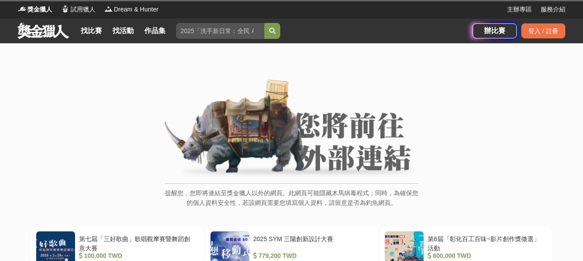  What do you see at coordinates (485, 243) in the screenshot?
I see `div: 第6屆「彰化百工百味~影片創作獎徵選」活動` at bounding box center [485, 243].